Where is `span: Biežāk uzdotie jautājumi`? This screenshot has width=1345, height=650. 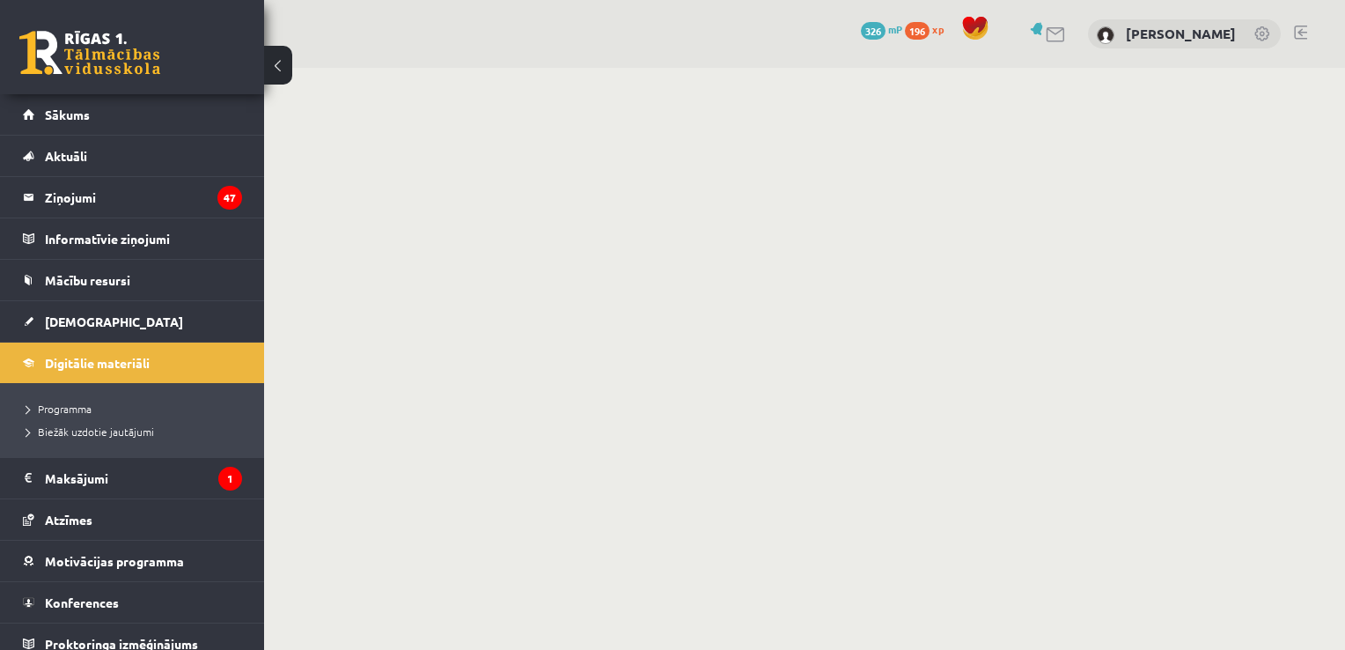
span: Biežāk uzdotie jautājumi is located at coordinates (90, 431).